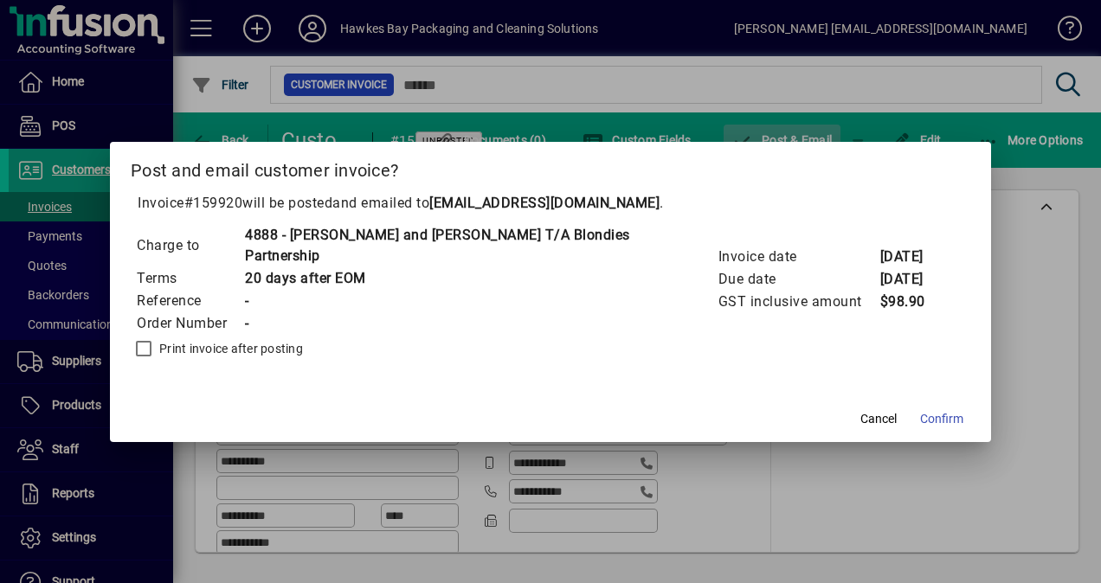 The height and width of the screenshot is (583, 1101). I want to click on td: Order Number, so click(190, 324).